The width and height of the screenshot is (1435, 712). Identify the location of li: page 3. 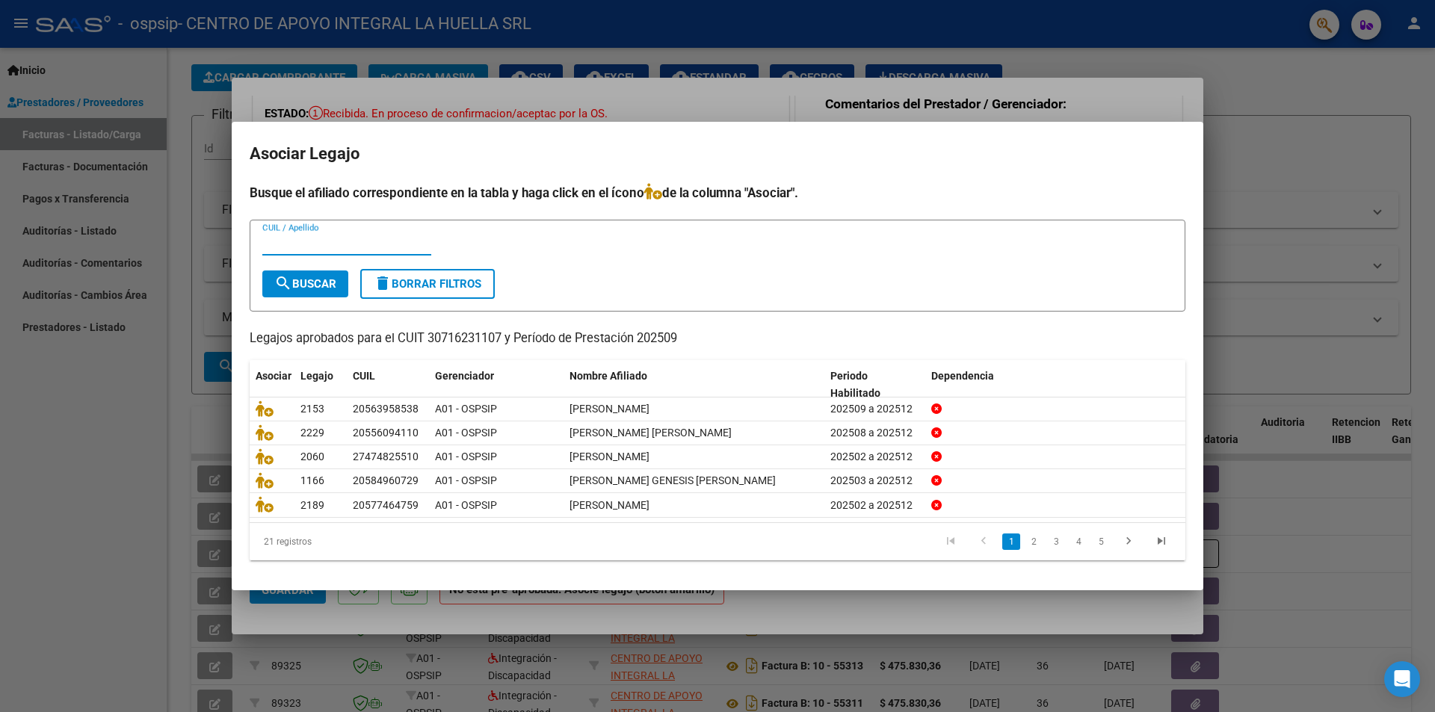
(1056, 542).